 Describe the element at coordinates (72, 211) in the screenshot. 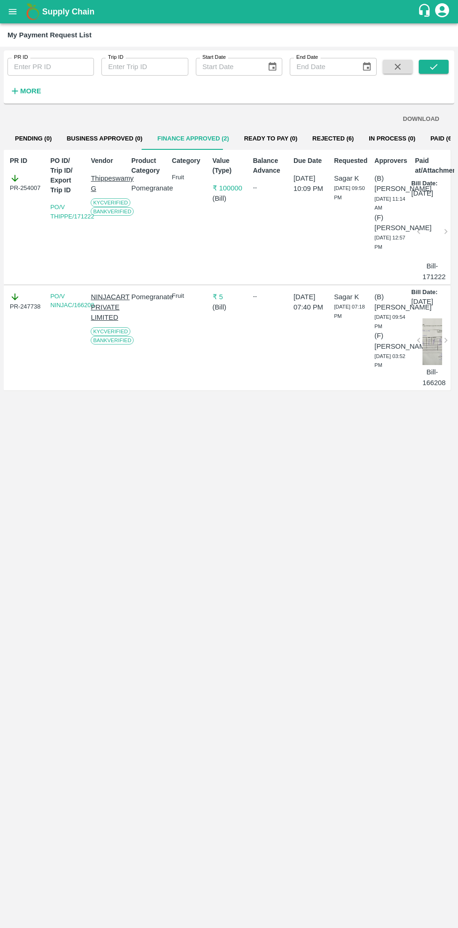

I see `a: PO/V THIPPE/171222` at that location.